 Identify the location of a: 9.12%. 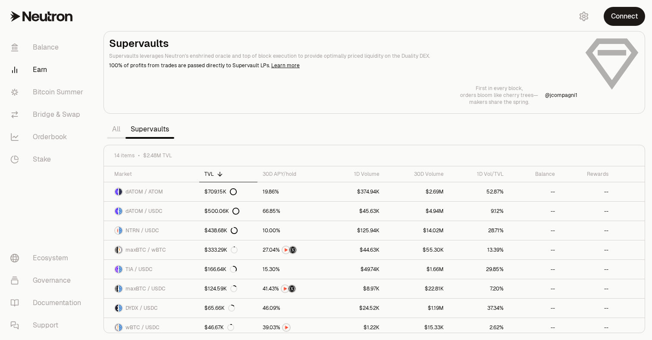
(479, 211).